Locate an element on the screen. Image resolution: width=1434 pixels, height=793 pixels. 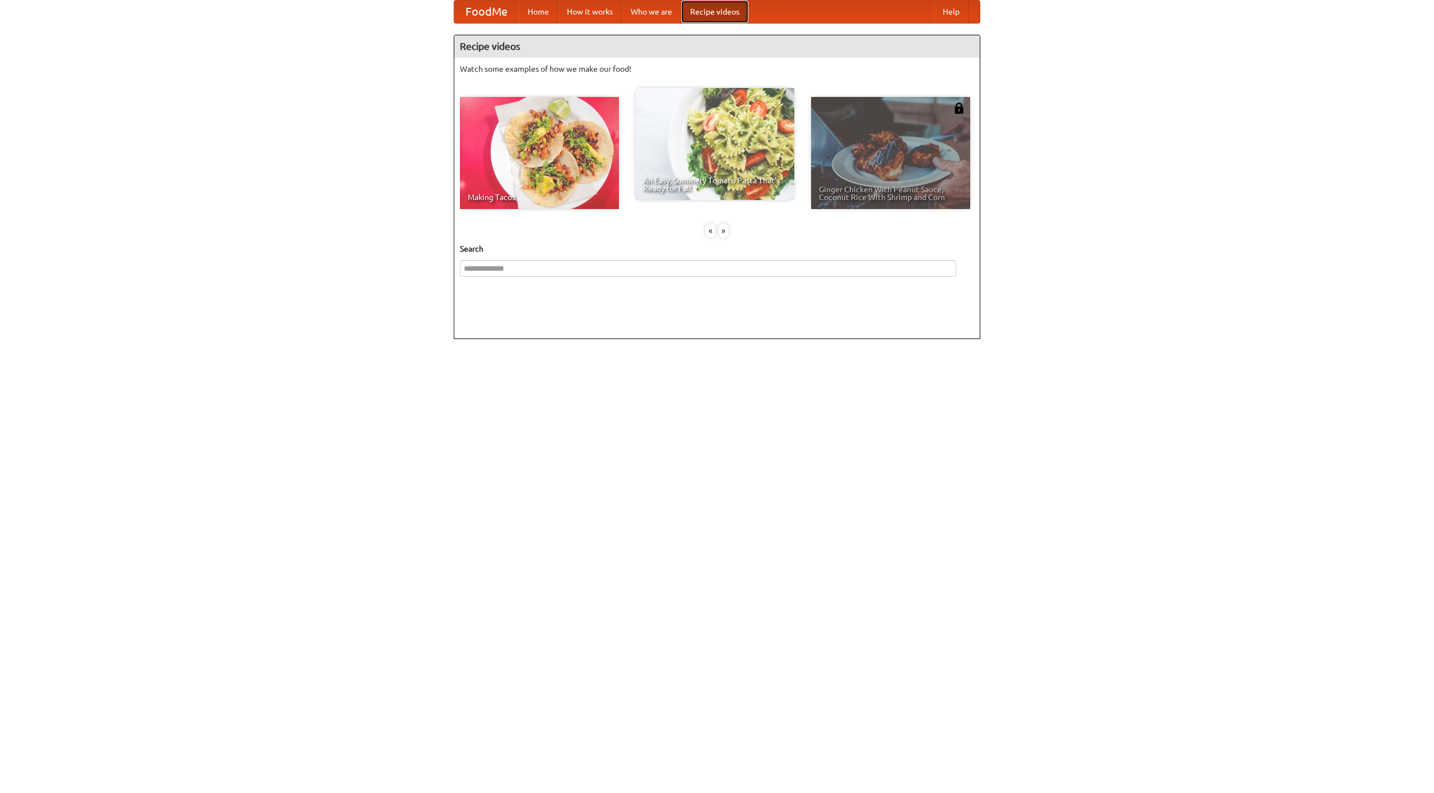
img: 483408.png is located at coordinates (959, 108).